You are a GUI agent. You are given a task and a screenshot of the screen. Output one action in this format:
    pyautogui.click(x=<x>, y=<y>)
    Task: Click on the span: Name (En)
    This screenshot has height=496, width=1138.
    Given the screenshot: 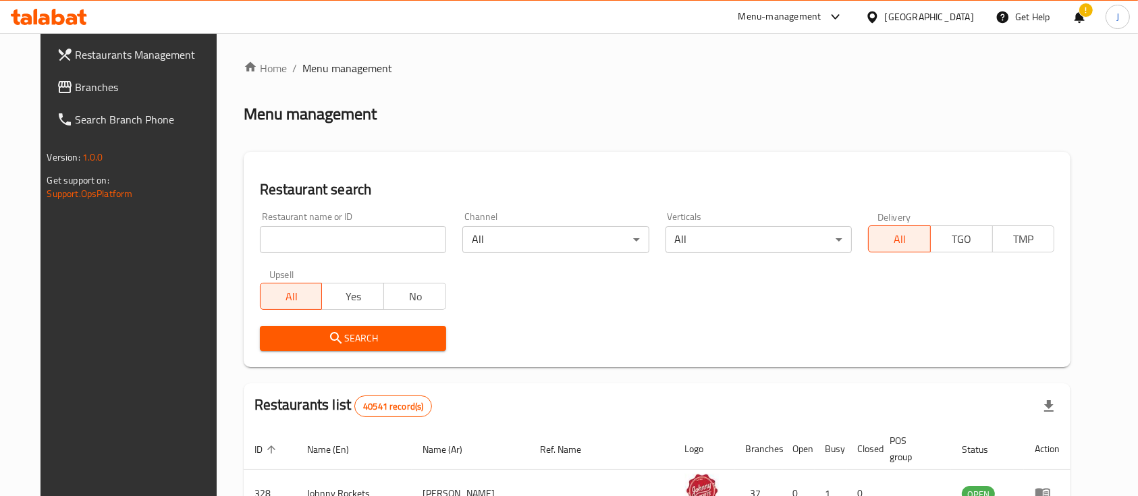 What is the action you would take?
    pyautogui.click(x=337, y=450)
    